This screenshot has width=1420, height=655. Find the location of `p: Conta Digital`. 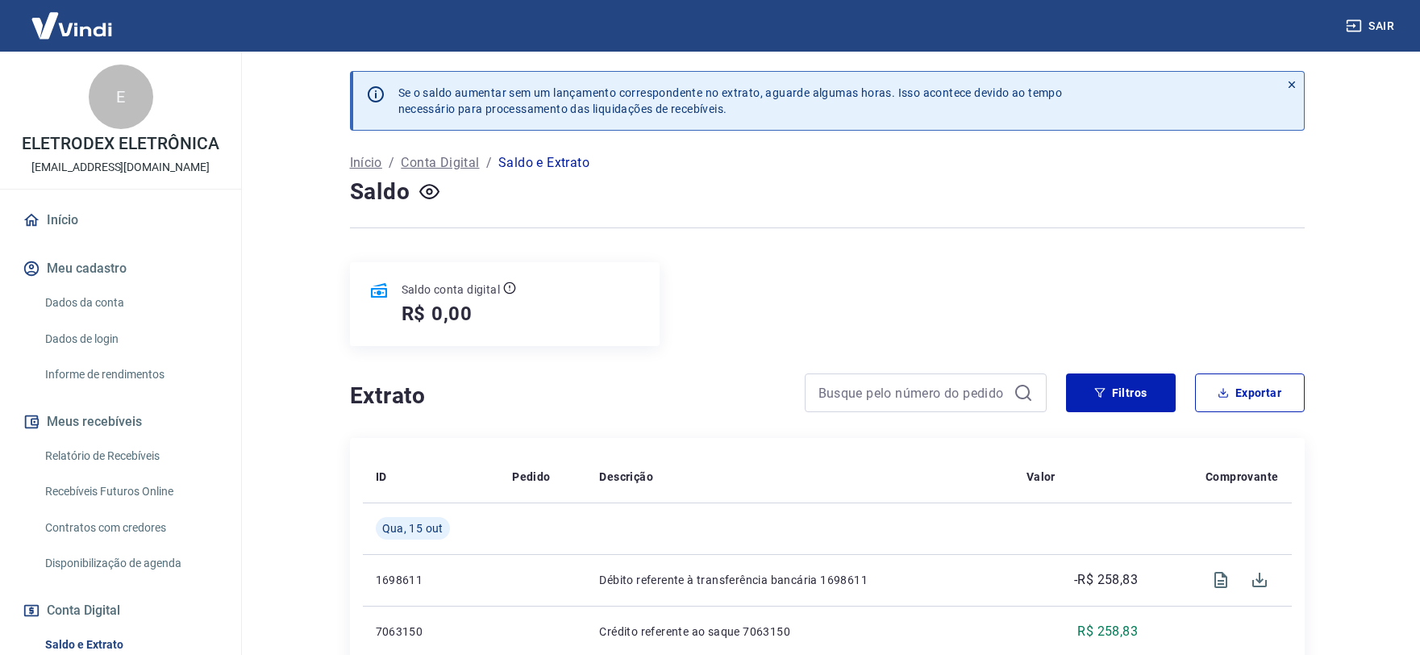

p: Conta Digital is located at coordinates (439, 163).